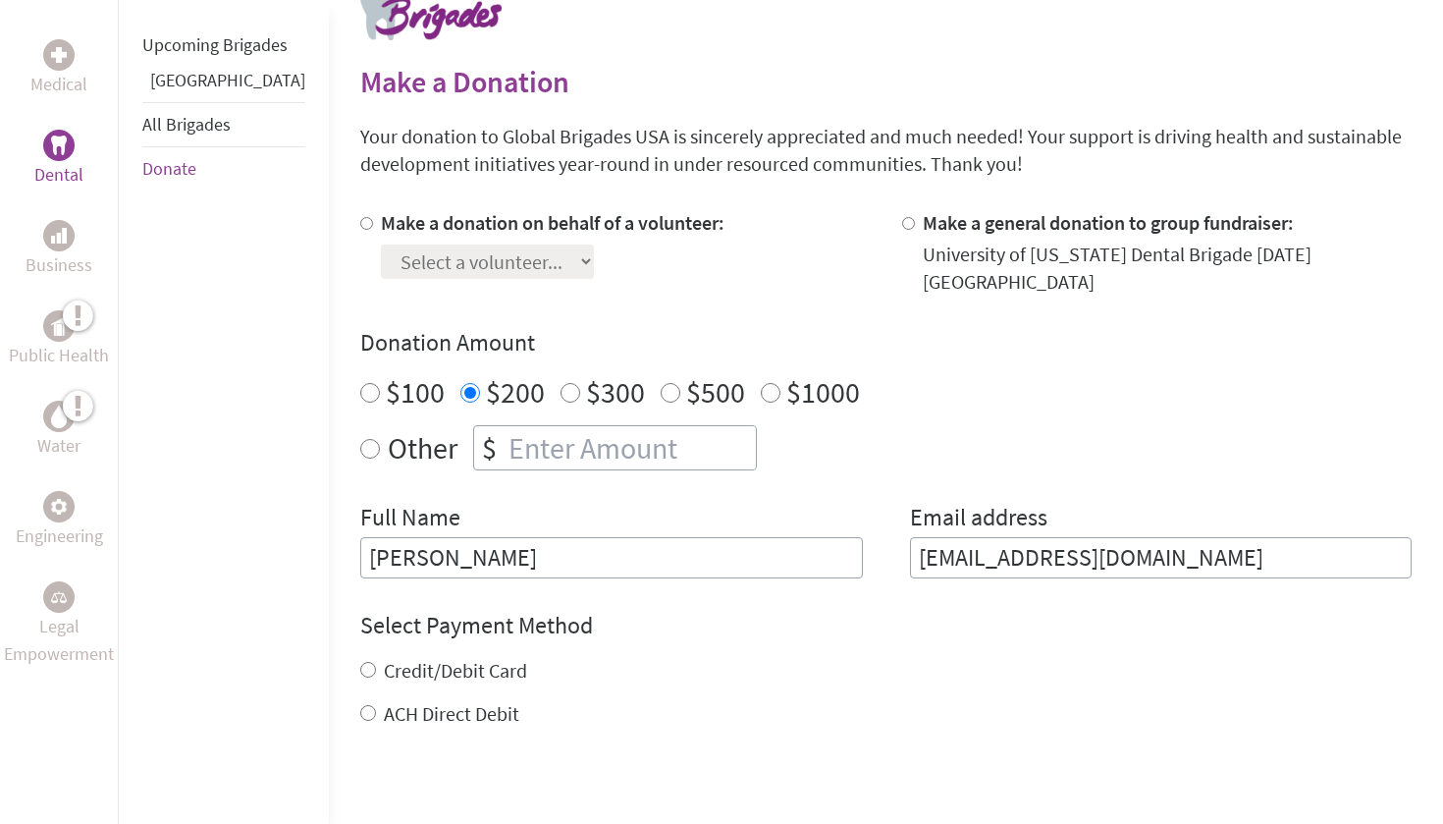 The height and width of the screenshot is (824, 1443). Describe the element at coordinates (59, 536) in the screenshot. I see `p: Engineering` at that location.